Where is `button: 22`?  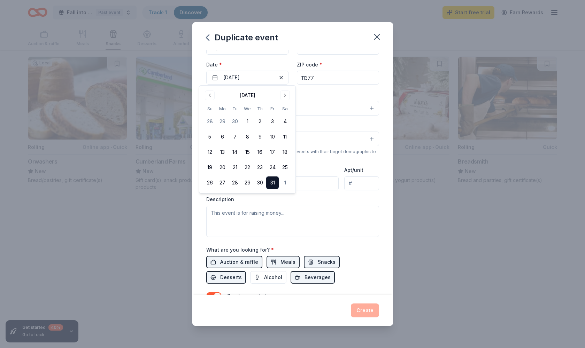
button: 22 is located at coordinates (247, 168).